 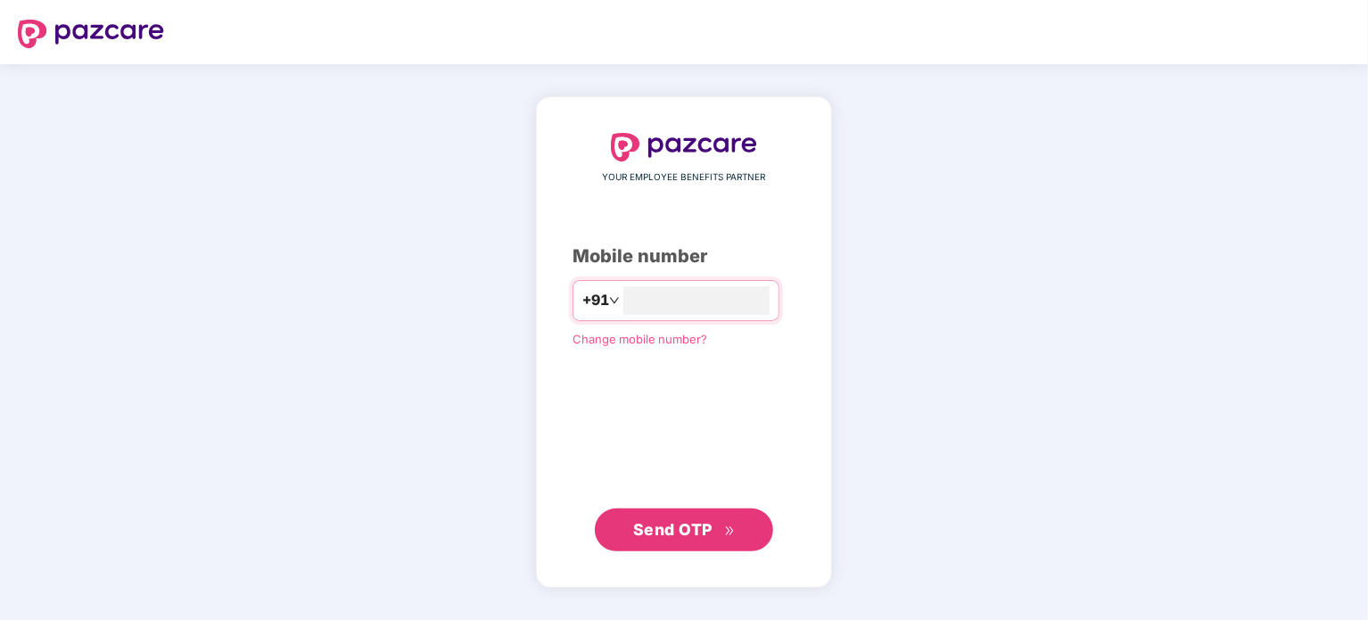 What do you see at coordinates (640, 339) in the screenshot?
I see `span: Change mobile number?` at bounding box center [640, 339].